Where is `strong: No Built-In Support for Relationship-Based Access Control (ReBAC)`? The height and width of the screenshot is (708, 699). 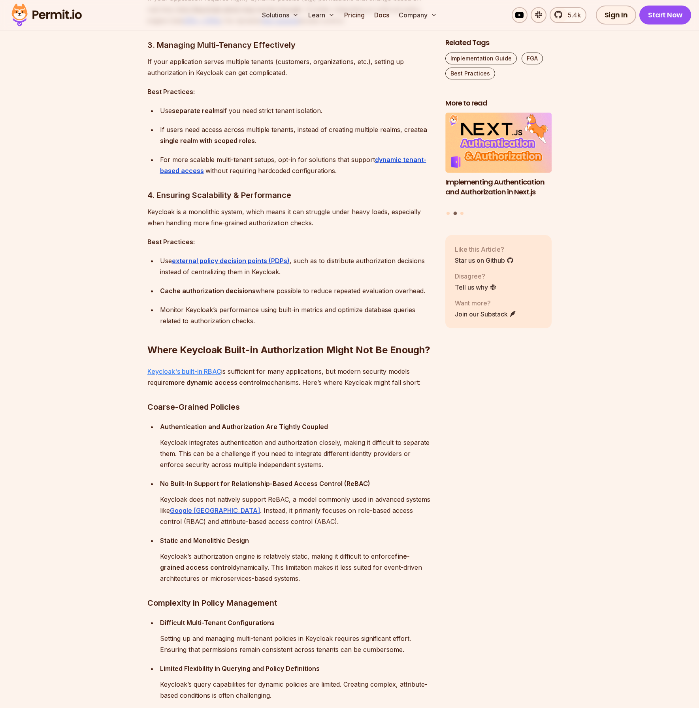 strong: No Built-In Support for Relationship-Based Access Control (ReBAC) is located at coordinates (265, 483).